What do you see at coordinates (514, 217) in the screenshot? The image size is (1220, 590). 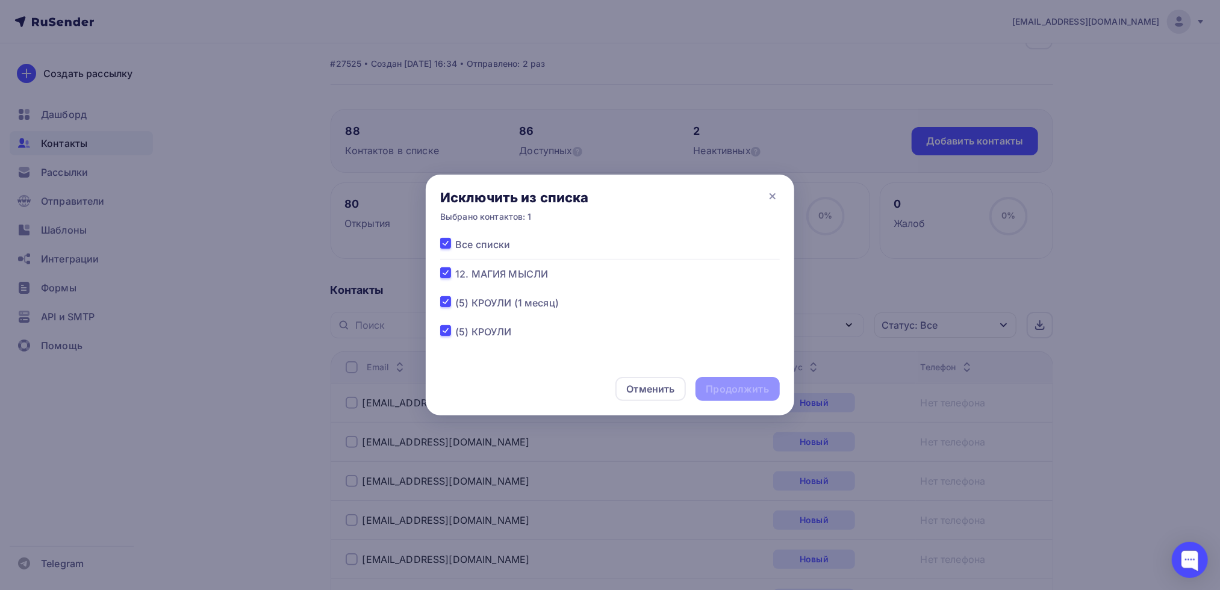 I see `div: Выбрано контактов: 1` at bounding box center [514, 217].